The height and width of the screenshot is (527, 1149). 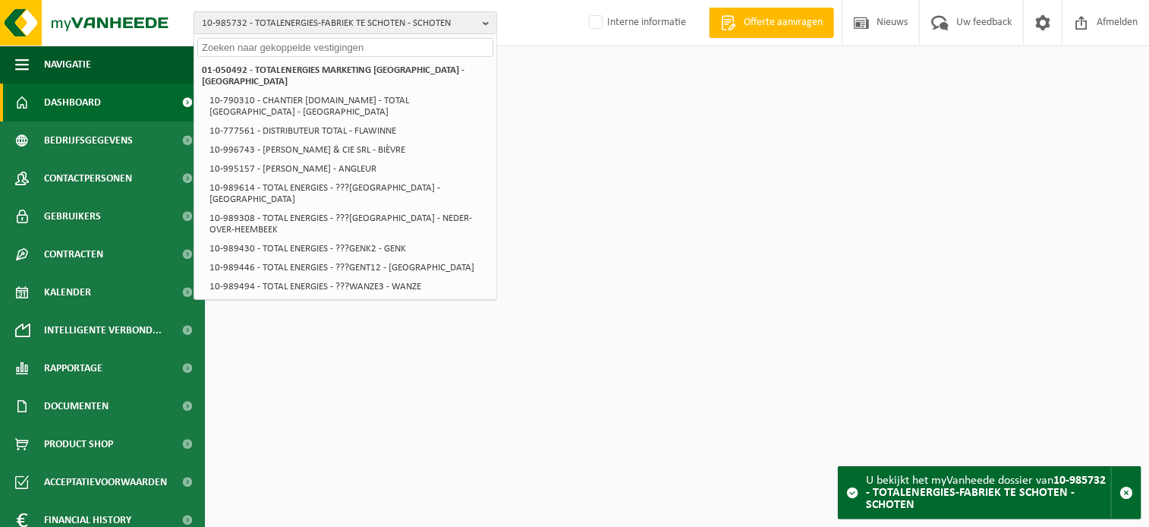 I want to click on span: Product Shop, so click(x=78, y=444).